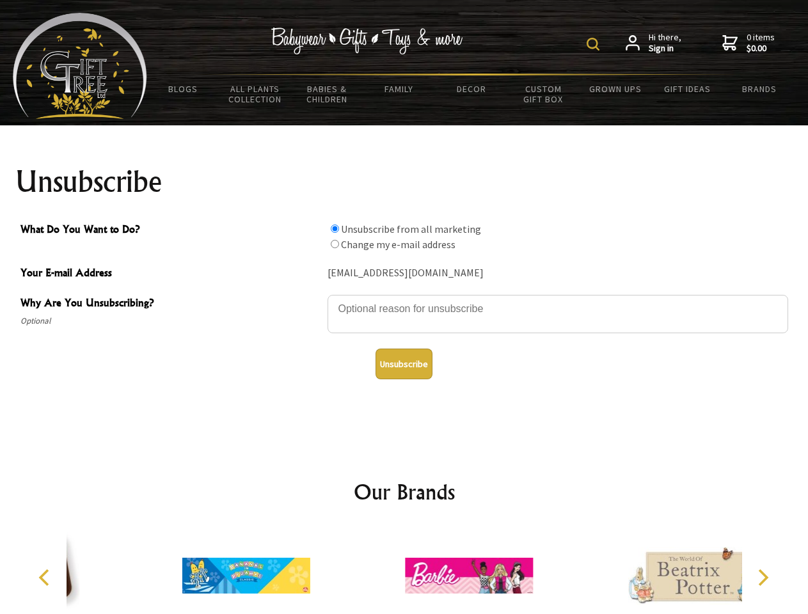 The image size is (808, 614). What do you see at coordinates (558, 314) in the screenshot?
I see `textarea: Why Are You Unsubscribing?` at bounding box center [558, 314].